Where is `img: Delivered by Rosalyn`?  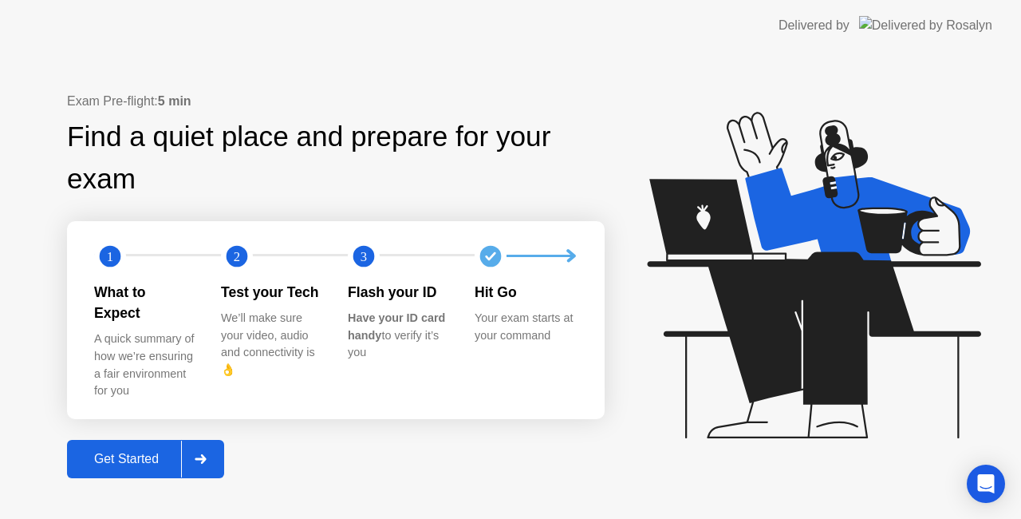 img: Delivered by Rosalyn is located at coordinates (926, 25).